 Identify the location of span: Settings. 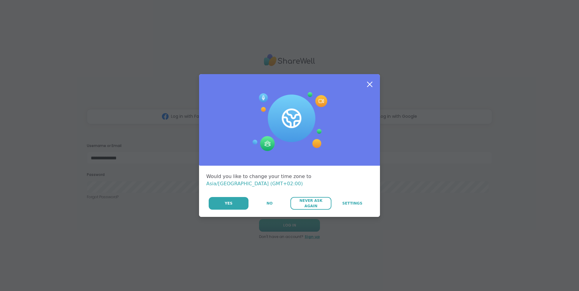
(352, 204).